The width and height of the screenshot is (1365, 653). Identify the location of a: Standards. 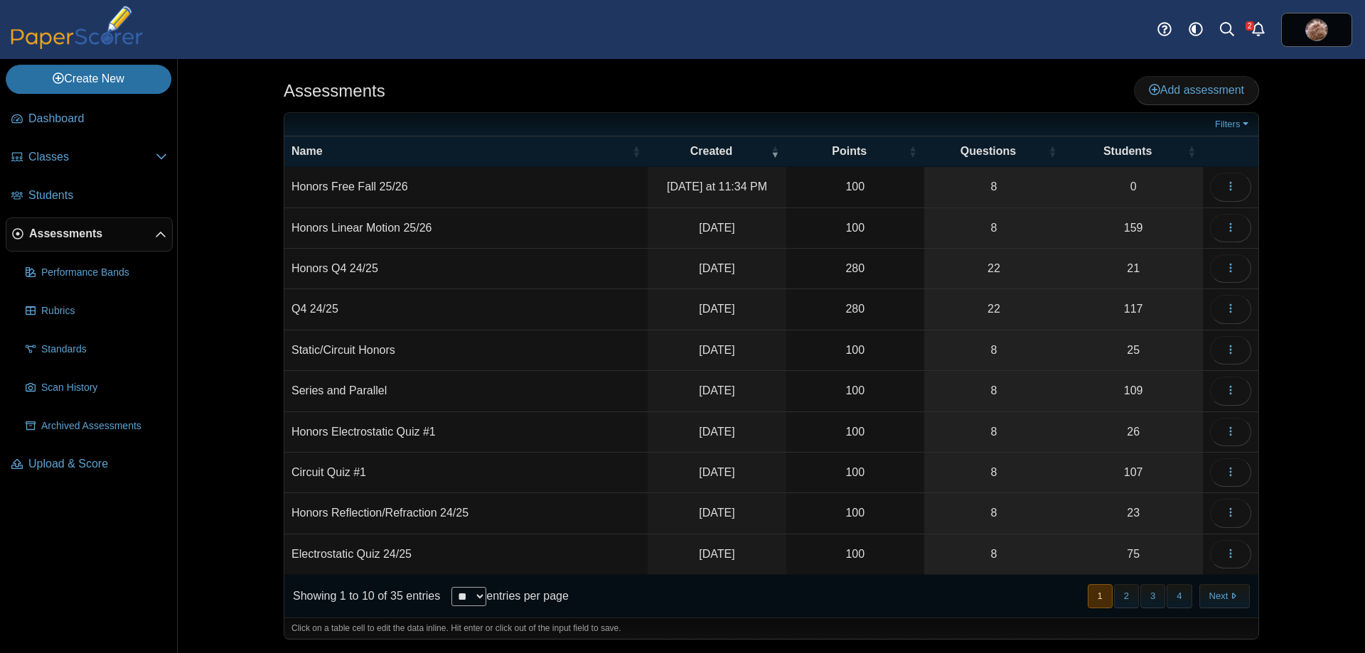
(96, 350).